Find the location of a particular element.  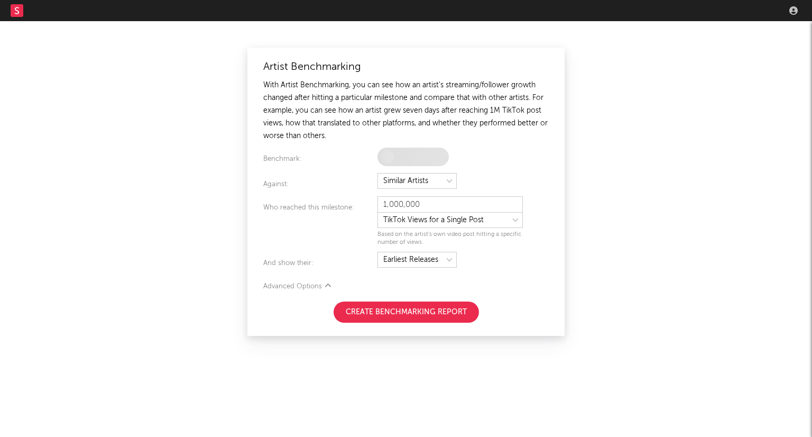

div: Against: is located at coordinates (320, 185).